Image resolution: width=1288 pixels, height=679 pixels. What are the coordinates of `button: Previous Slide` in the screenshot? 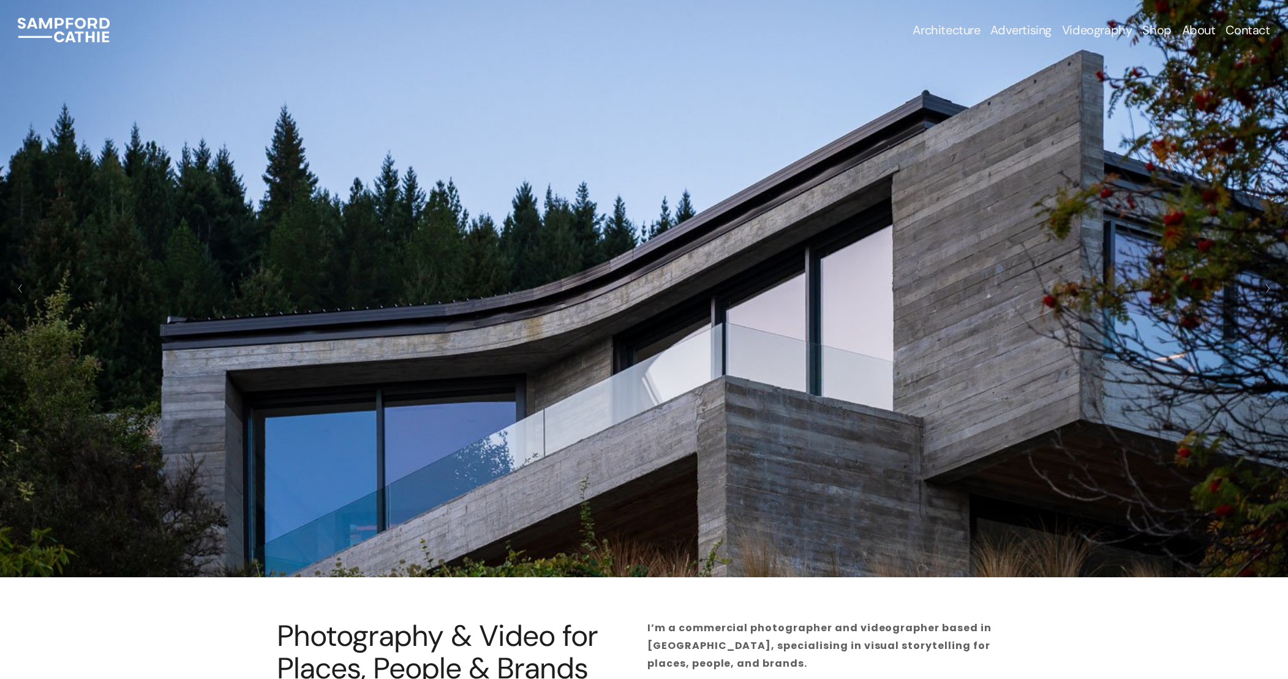 It's located at (20, 289).